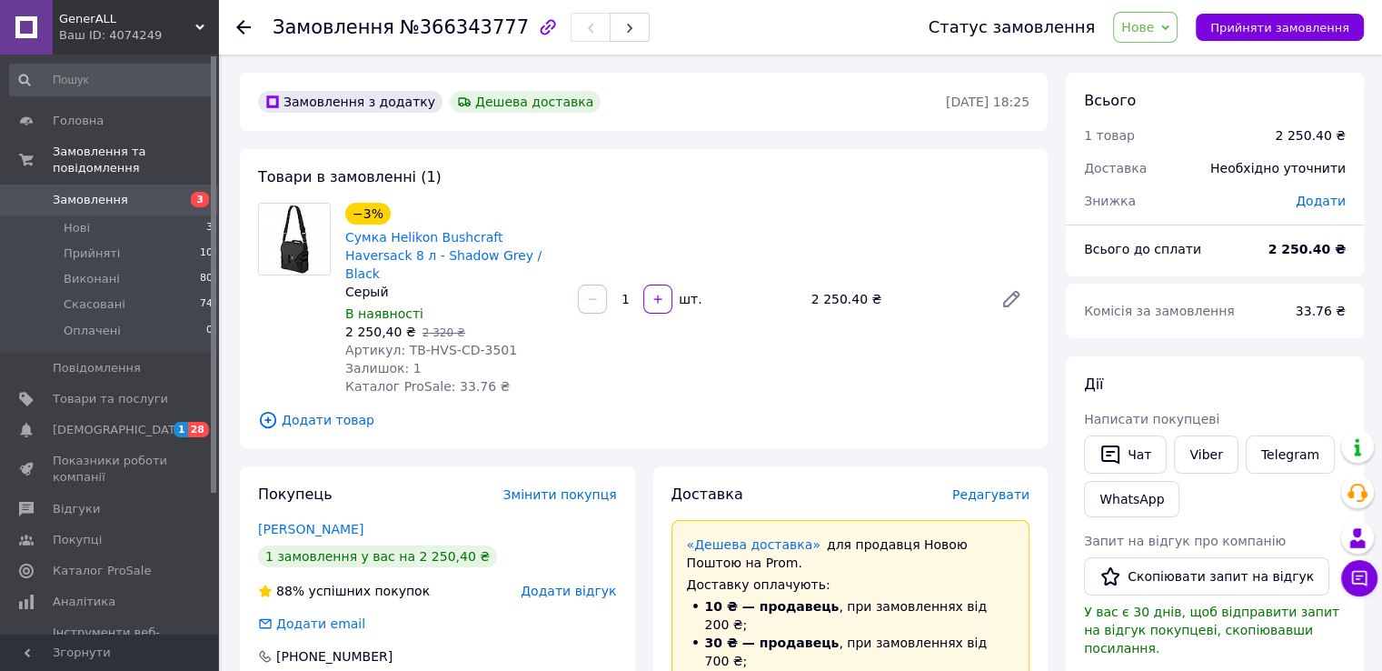 This screenshot has height=671, width=1382. What do you see at coordinates (77, 540) in the screenshot?
I see `span: Покупці` at bounding box center [77, 540].